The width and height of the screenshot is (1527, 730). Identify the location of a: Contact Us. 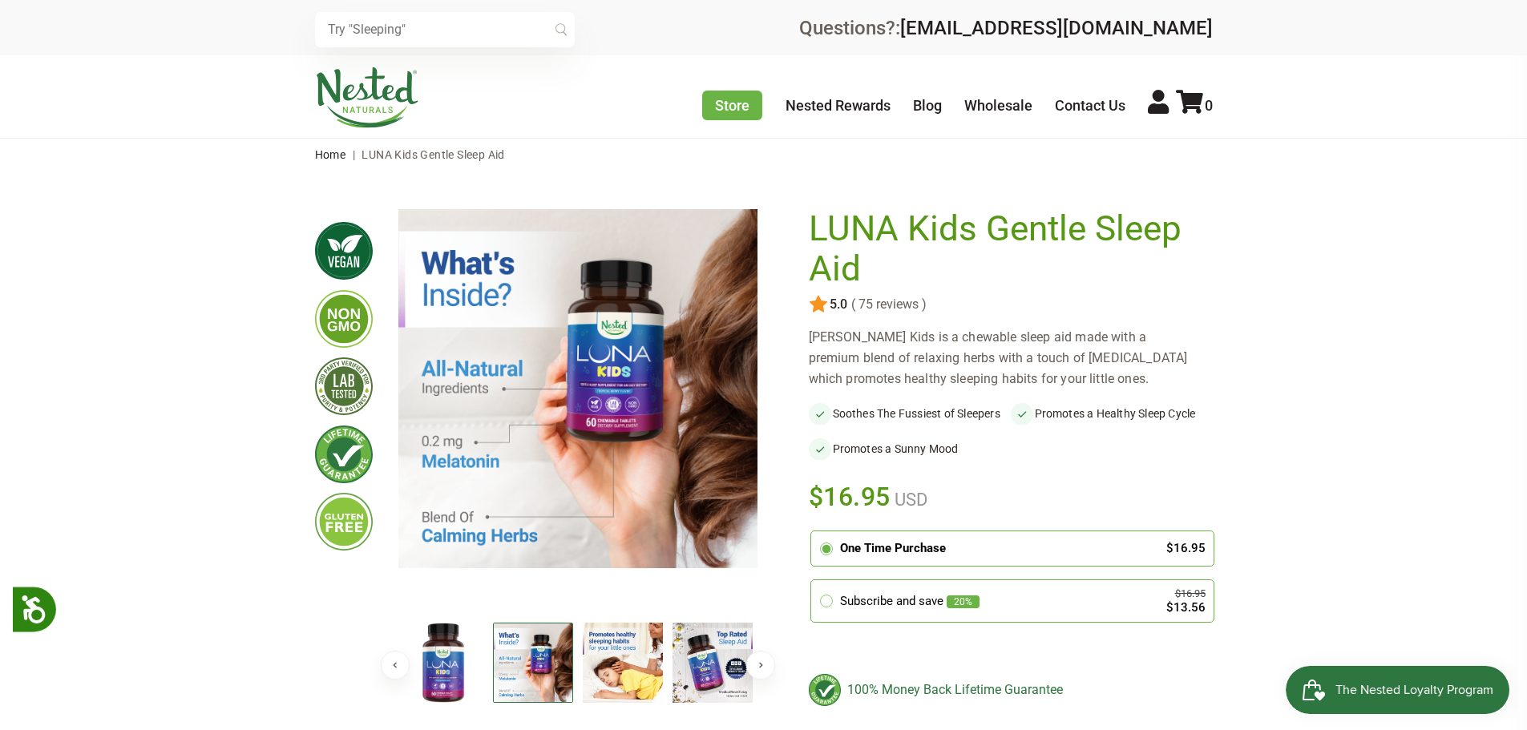
(1090, 105).